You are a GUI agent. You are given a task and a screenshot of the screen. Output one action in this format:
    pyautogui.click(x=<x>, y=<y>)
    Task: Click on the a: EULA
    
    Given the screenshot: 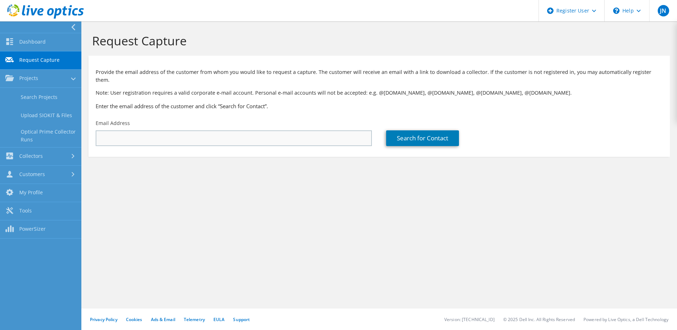 What is the action you would take?
    pyautogui.click(x=219, y=319)
    